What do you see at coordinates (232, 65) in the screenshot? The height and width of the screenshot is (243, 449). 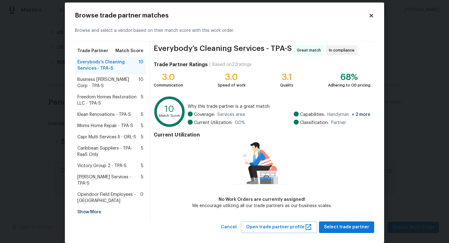 I see `div: Based on 22 ratings` at bounding box center [232, 65].